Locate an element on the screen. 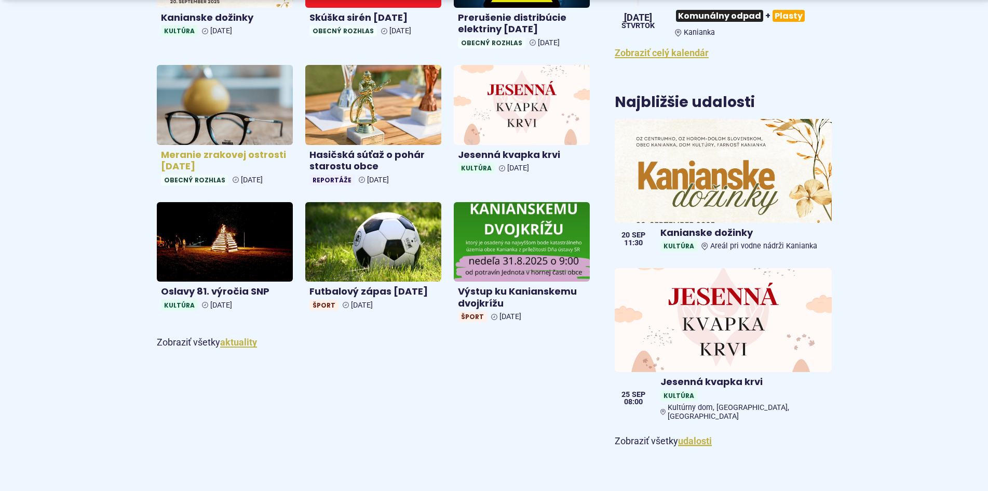 The image size is (988, 491). a: Zobraziť celý kalendár is located at coordinates (662, 52).